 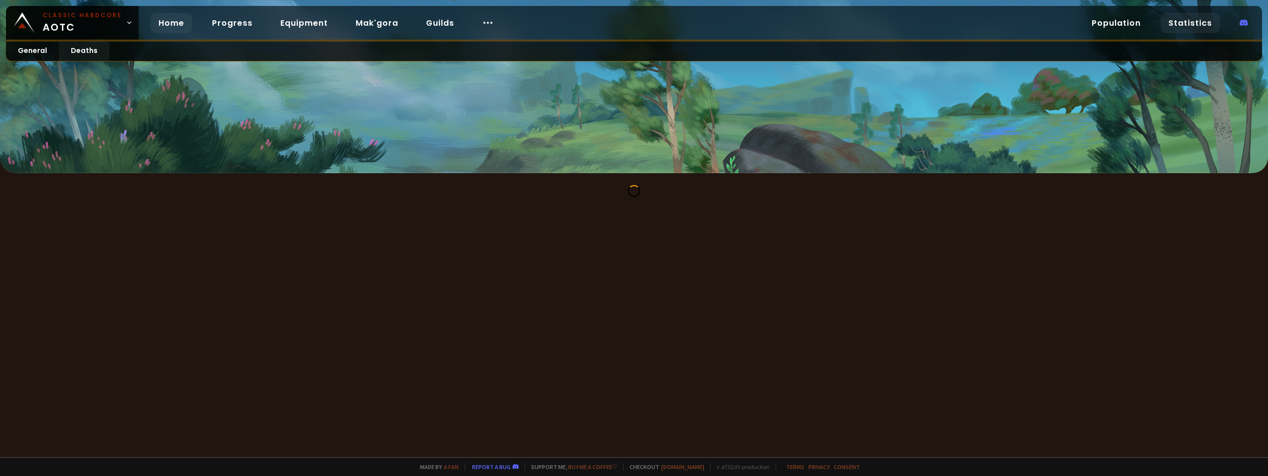 I want to click on a: General, so click(x=32, y=51).